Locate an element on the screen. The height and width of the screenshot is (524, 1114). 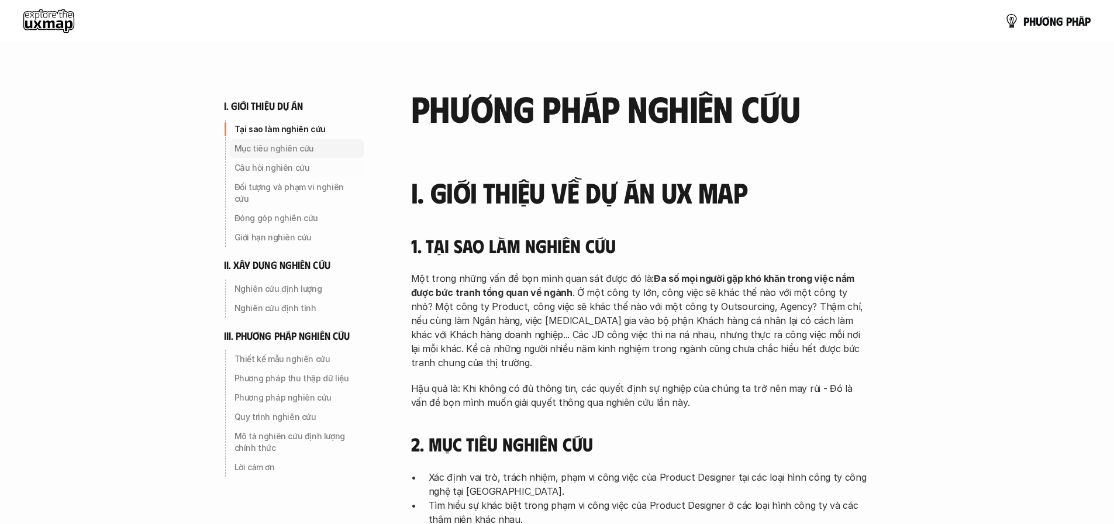
h6: iii. phương pháp nghiên cứu is located at coordinates (287, 336).